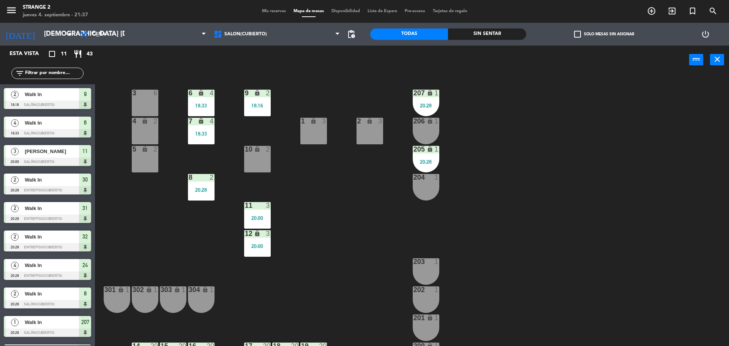  What do you see at coordinates (414, 177) in the screenshot?
I see `div: 204` at bounding box center [414, 177].